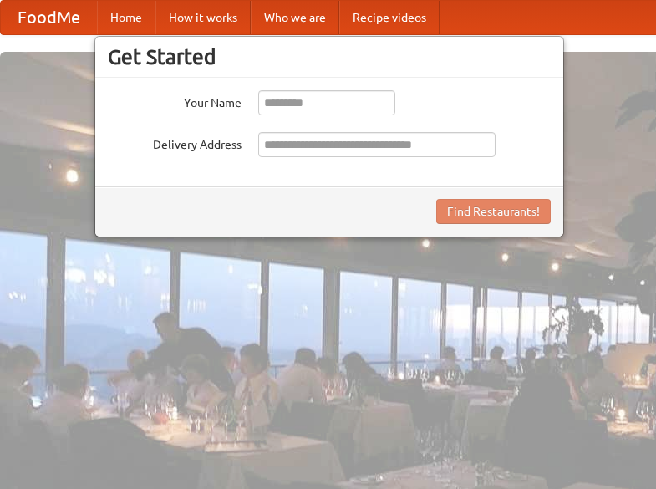  I want to click on a: Who we are, so click(295, 18).